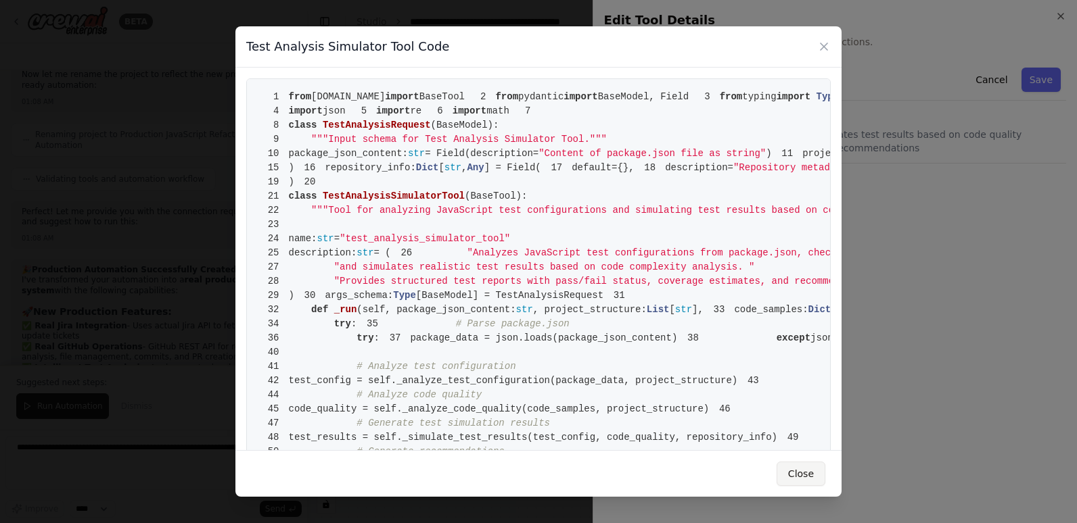 Image resolution: width=1077 pixels, height=523 pixels. Describe the element at coordinates (273, 423) in the screenshot. I see `span: 47` at that location.